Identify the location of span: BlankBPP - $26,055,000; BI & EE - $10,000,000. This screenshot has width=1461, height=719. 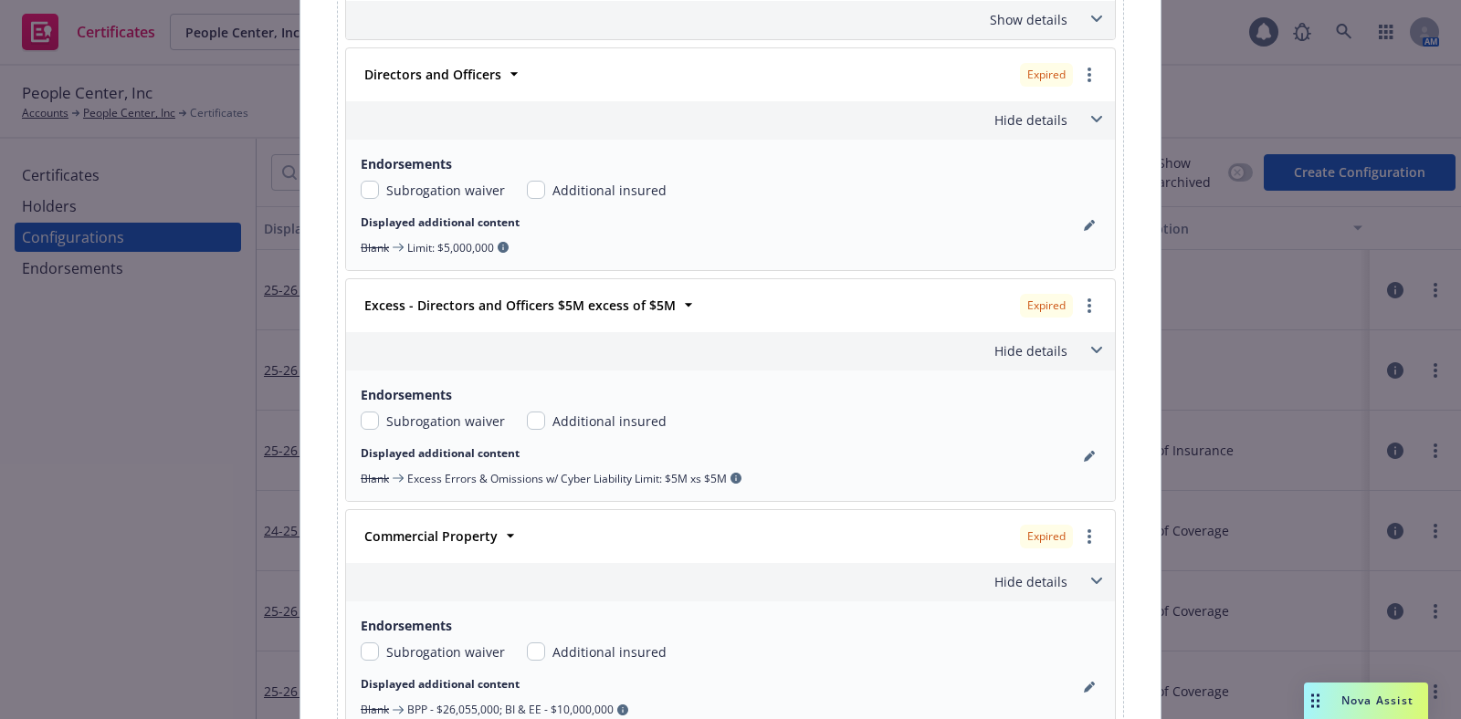
(494, 709).